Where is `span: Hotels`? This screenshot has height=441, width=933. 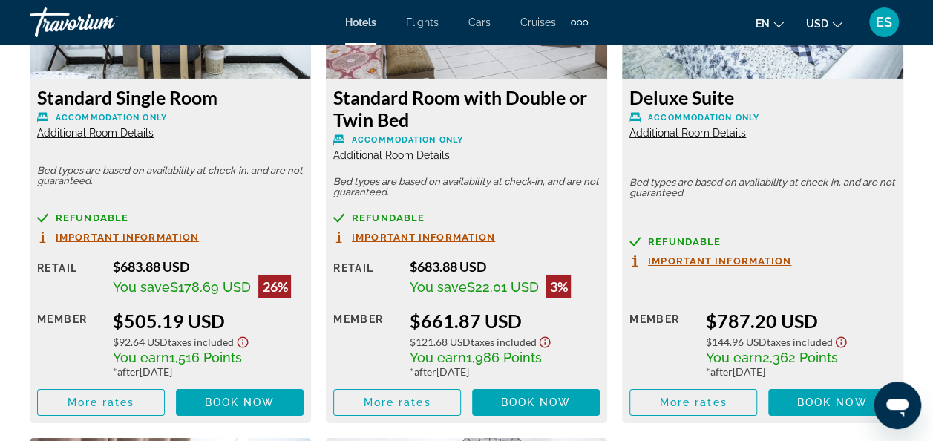 span: Hotels is located at coordinates (361, 22).